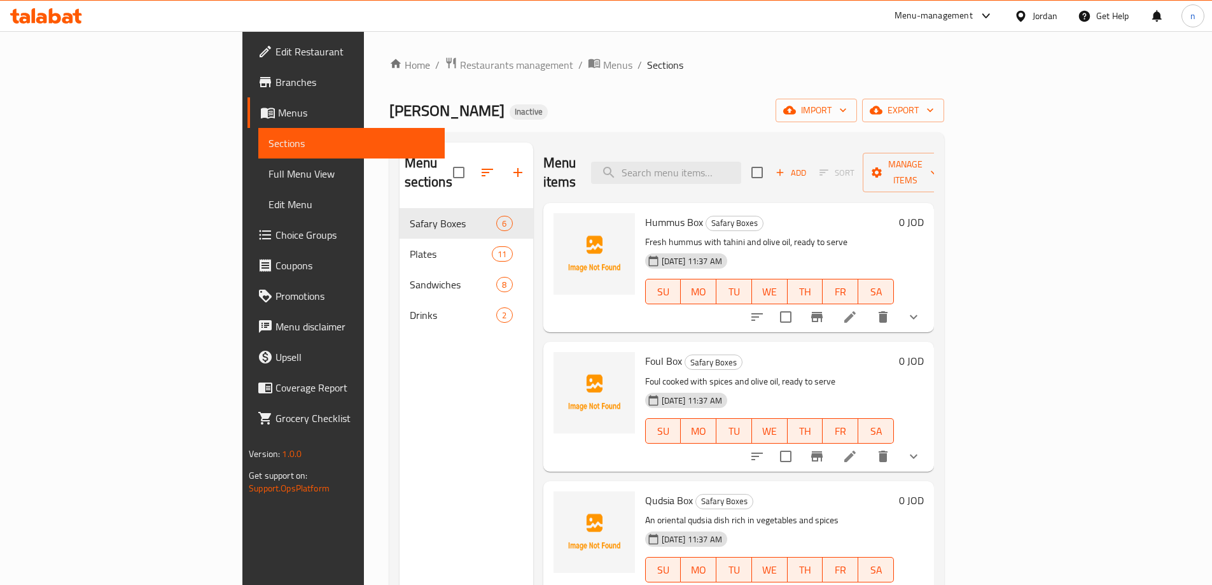  Describe the element at coordinates (351, 143) in the screenshot. I see `a: Sections` at that location.